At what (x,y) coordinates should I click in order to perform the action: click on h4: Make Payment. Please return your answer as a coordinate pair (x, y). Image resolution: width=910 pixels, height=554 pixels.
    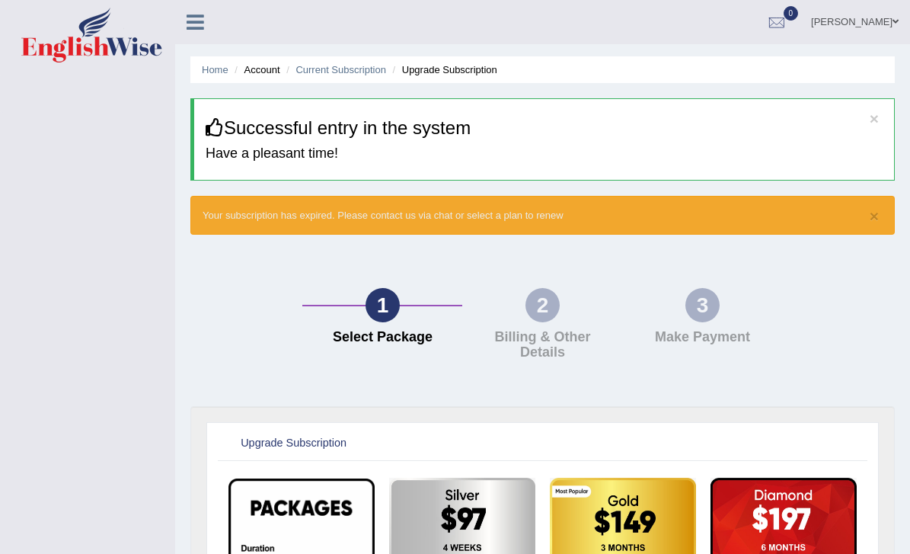
    Looking at the image, I should click on (702, 337).